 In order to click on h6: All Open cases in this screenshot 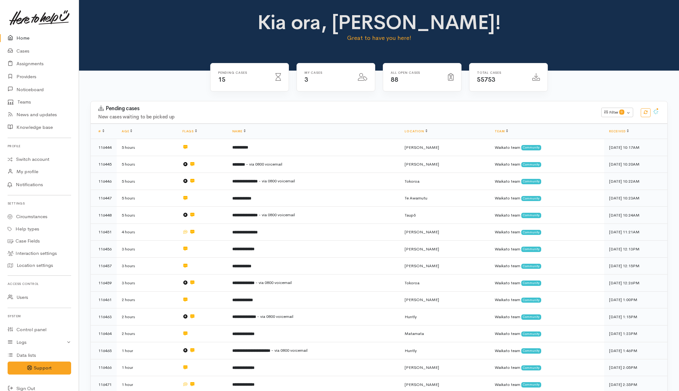, I will do `click(416, 72)`.